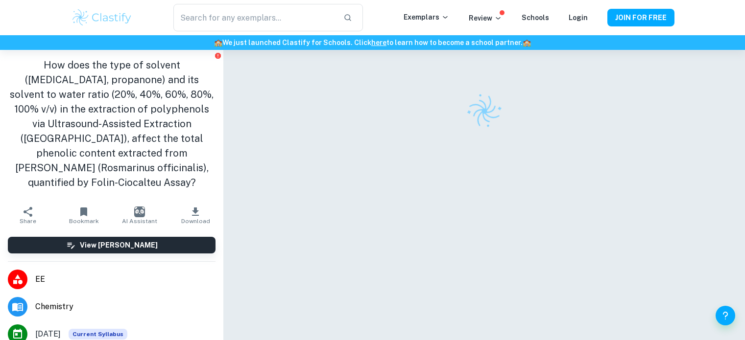 This screenshot has width=745, height=340. What do you see at coordinates (641, 18) in the screenshot?
I see `button: JOIN FOR FREE` at bounding box center [641, 18].